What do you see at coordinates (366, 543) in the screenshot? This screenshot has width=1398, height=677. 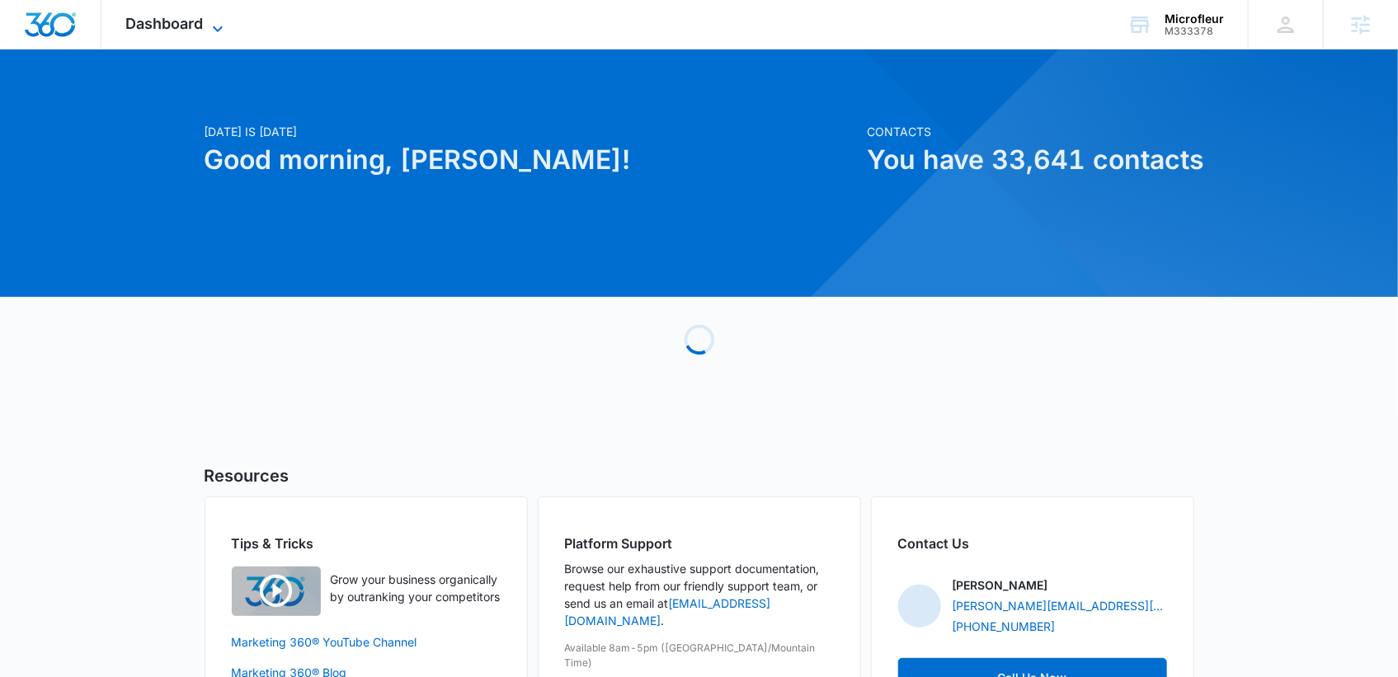 I see `h2: Tips & Tricks` at bounding box center [366, 543].